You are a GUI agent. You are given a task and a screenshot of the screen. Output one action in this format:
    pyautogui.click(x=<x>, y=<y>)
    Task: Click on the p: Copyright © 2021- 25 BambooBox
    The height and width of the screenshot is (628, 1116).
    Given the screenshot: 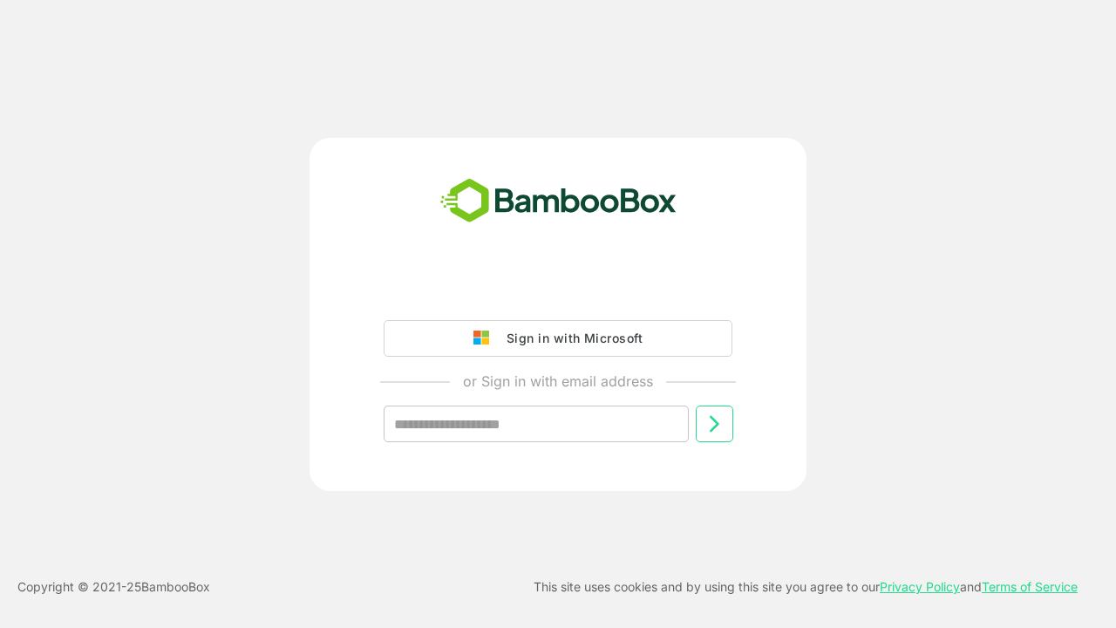 What is the action you would take?
    pyautogui.click(x=113, y=587)
    